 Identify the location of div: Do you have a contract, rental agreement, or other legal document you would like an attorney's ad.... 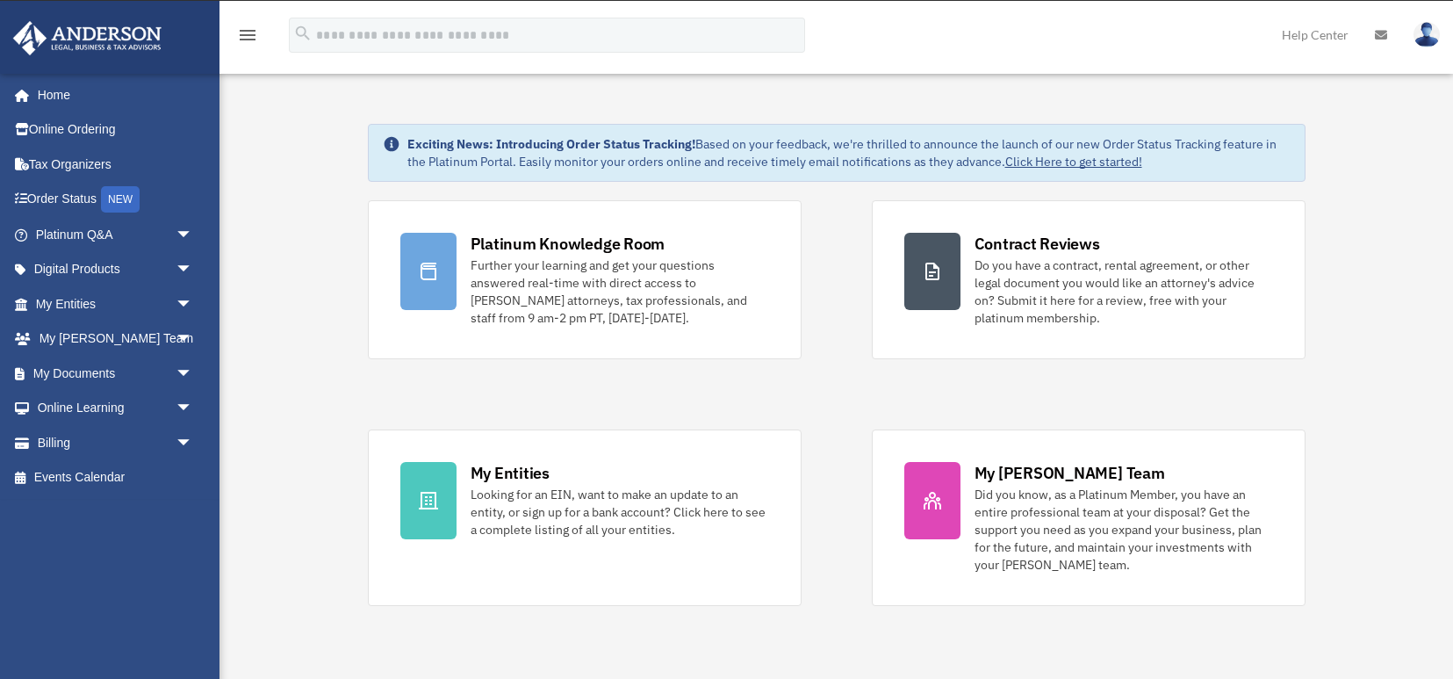
(1124, 291).